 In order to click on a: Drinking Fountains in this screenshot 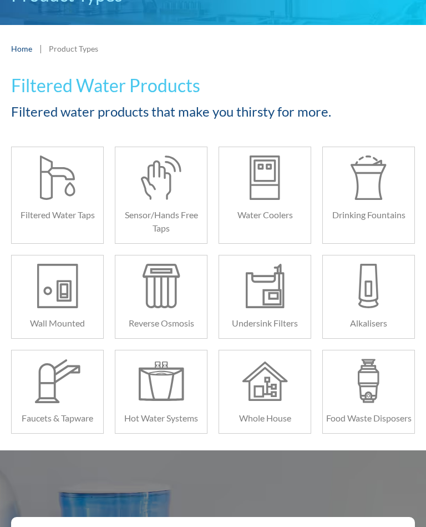, I will do `click(369, 195)`.